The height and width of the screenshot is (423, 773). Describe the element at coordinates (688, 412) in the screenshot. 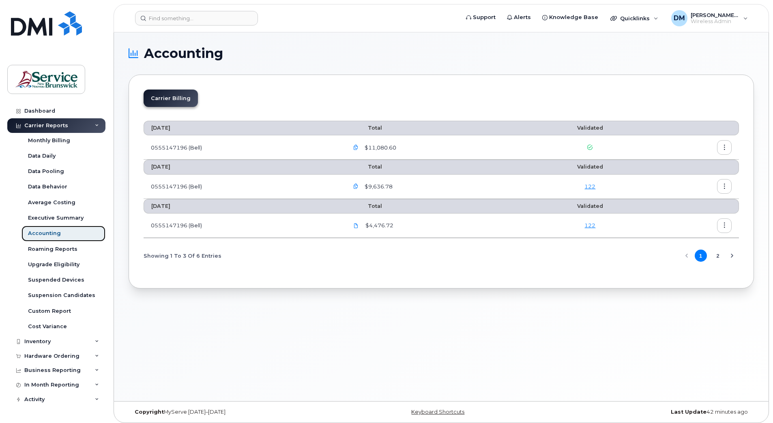

I see `strong: Last Update` at that location.